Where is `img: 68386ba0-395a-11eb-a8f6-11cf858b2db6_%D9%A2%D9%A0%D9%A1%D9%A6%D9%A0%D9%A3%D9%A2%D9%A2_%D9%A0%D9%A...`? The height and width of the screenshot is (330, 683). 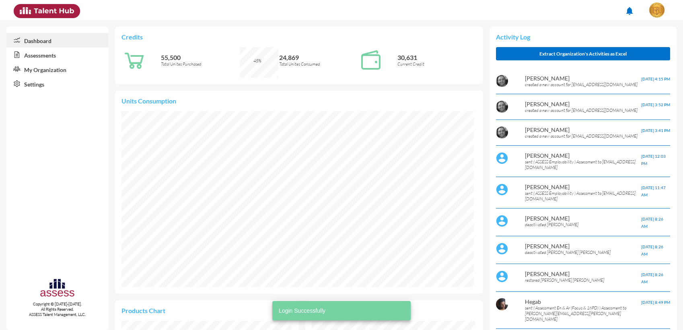 img: 68386ba0-395a-11eb-a8f6-11cf858b2db6_%D9%A2%D9%A0%D9%A1%D9%A6%D9%A0%D9%A3%D9%A2%D9%A2_%D9%A0%D9%A... is located at coordinates (502, 305).